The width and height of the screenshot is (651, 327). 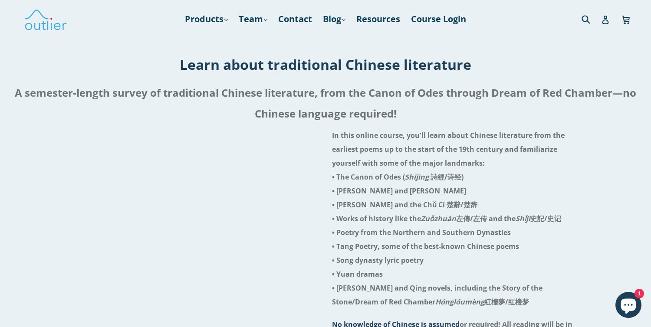 What do you see at coordinates (591, 19) in the screenshot?
I see `input: Search` at bounding box center [591, 19].